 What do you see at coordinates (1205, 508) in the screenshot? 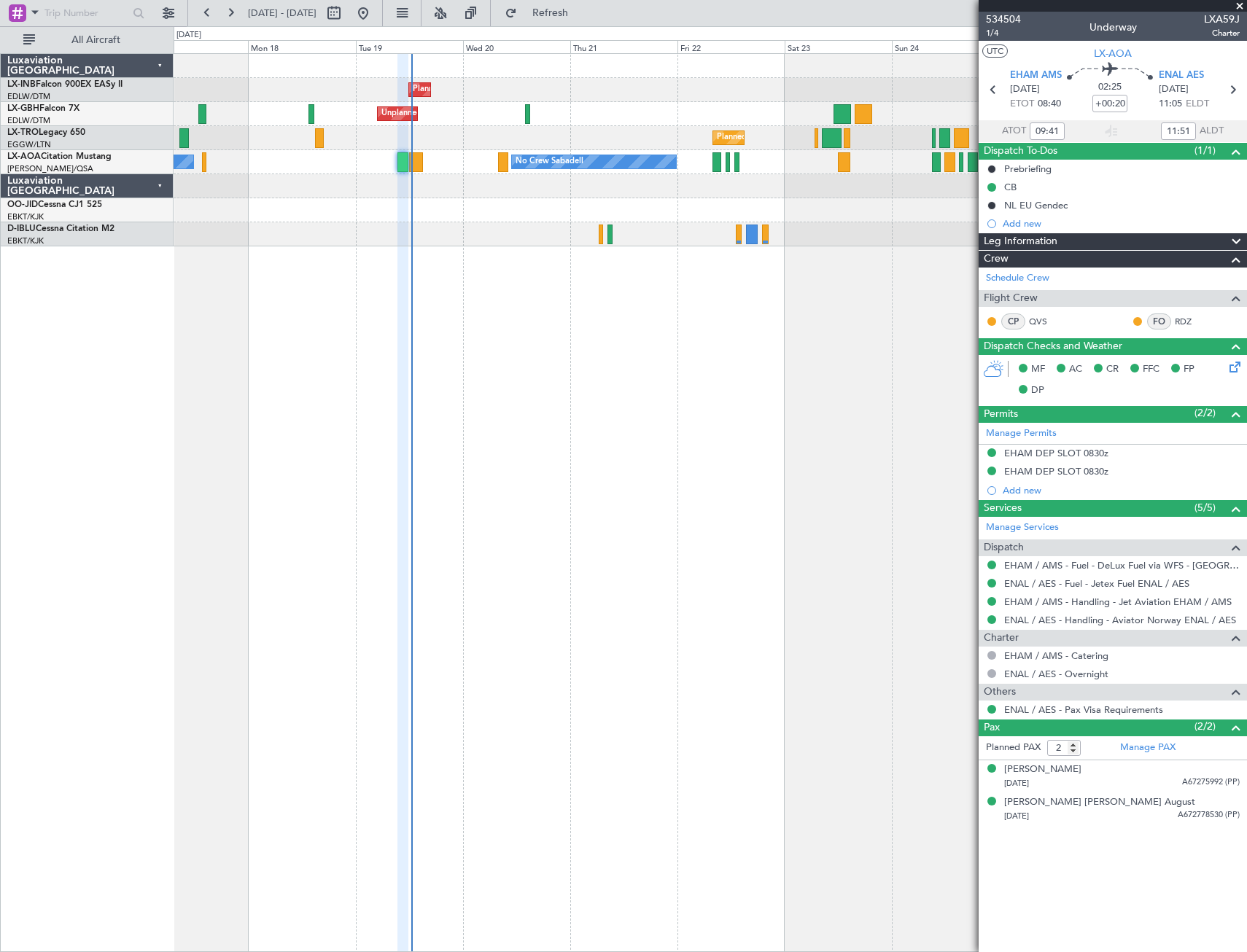
I see `span: (5/5)` at bounding box center [1205, 508].